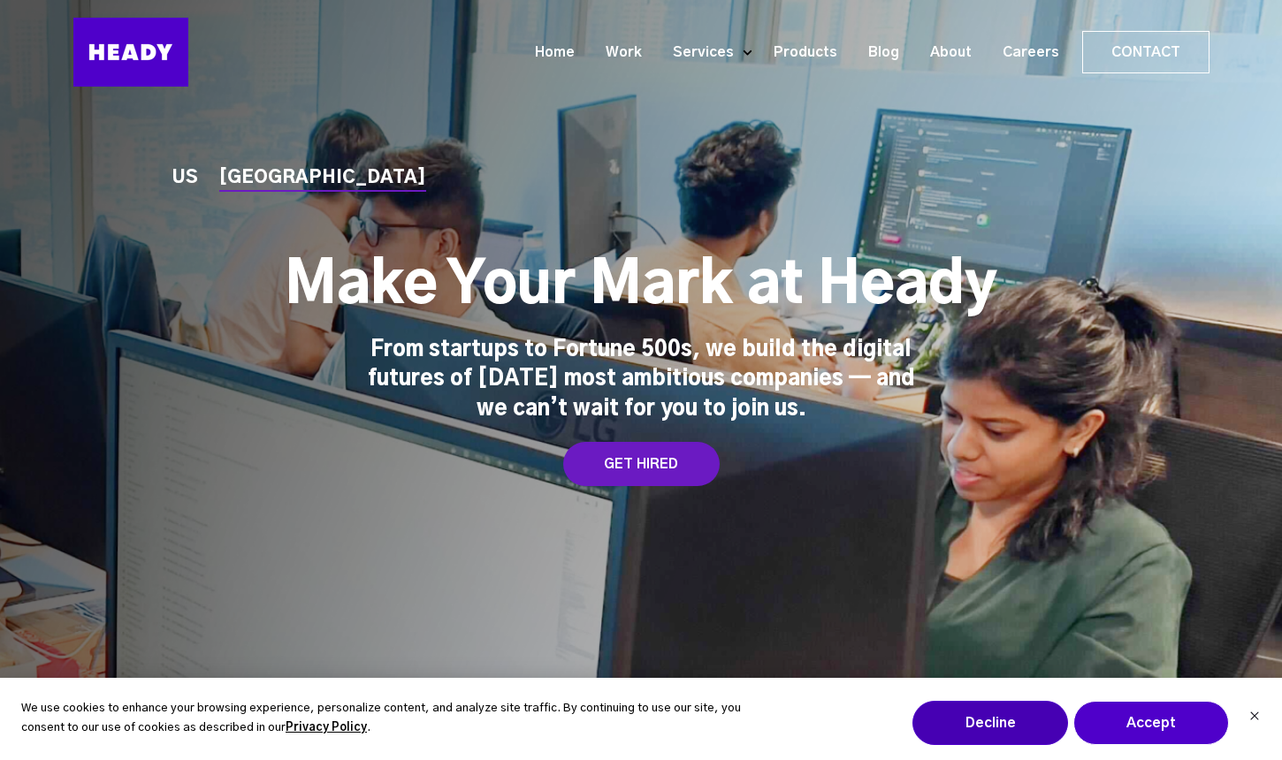 The height and width of the screenshot is (760, 1282). What do you see at coordinates (707, 52) in the screenshot?
I see `div: Navigation Menu` at bounding box center [707, 52].